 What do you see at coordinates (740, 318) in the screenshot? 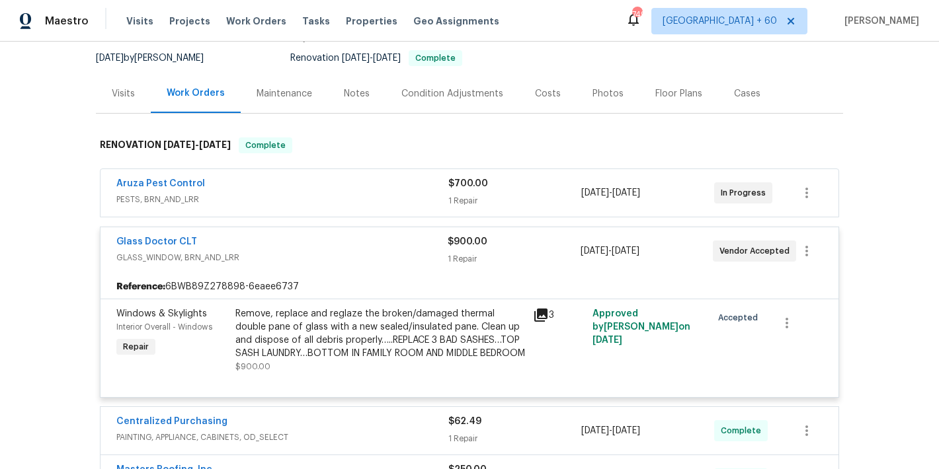
I see `span: Accepted` at bounding box center [740, 318].